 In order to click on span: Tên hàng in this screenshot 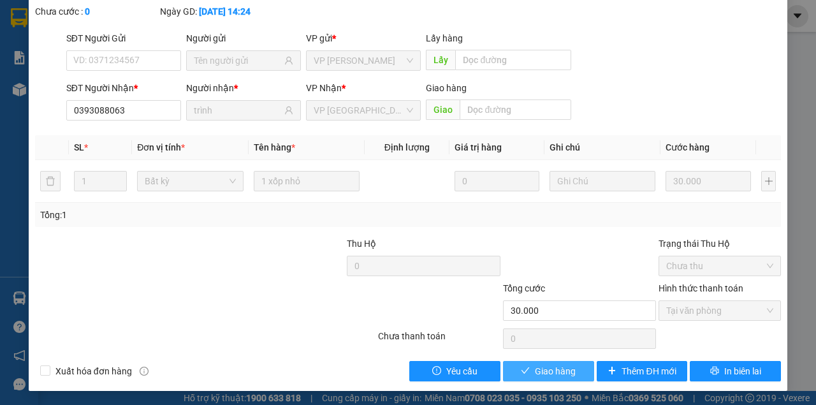, I will do `click(274, 147)`.